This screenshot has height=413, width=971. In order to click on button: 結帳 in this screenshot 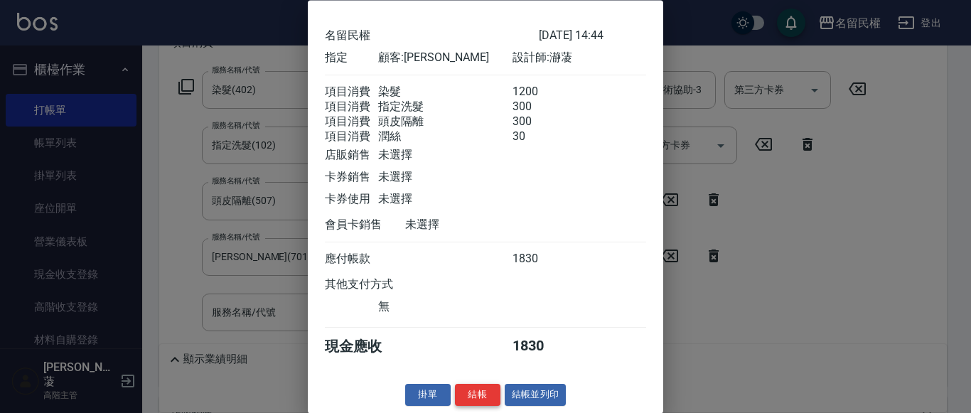, I will do `click(478, 395)`.